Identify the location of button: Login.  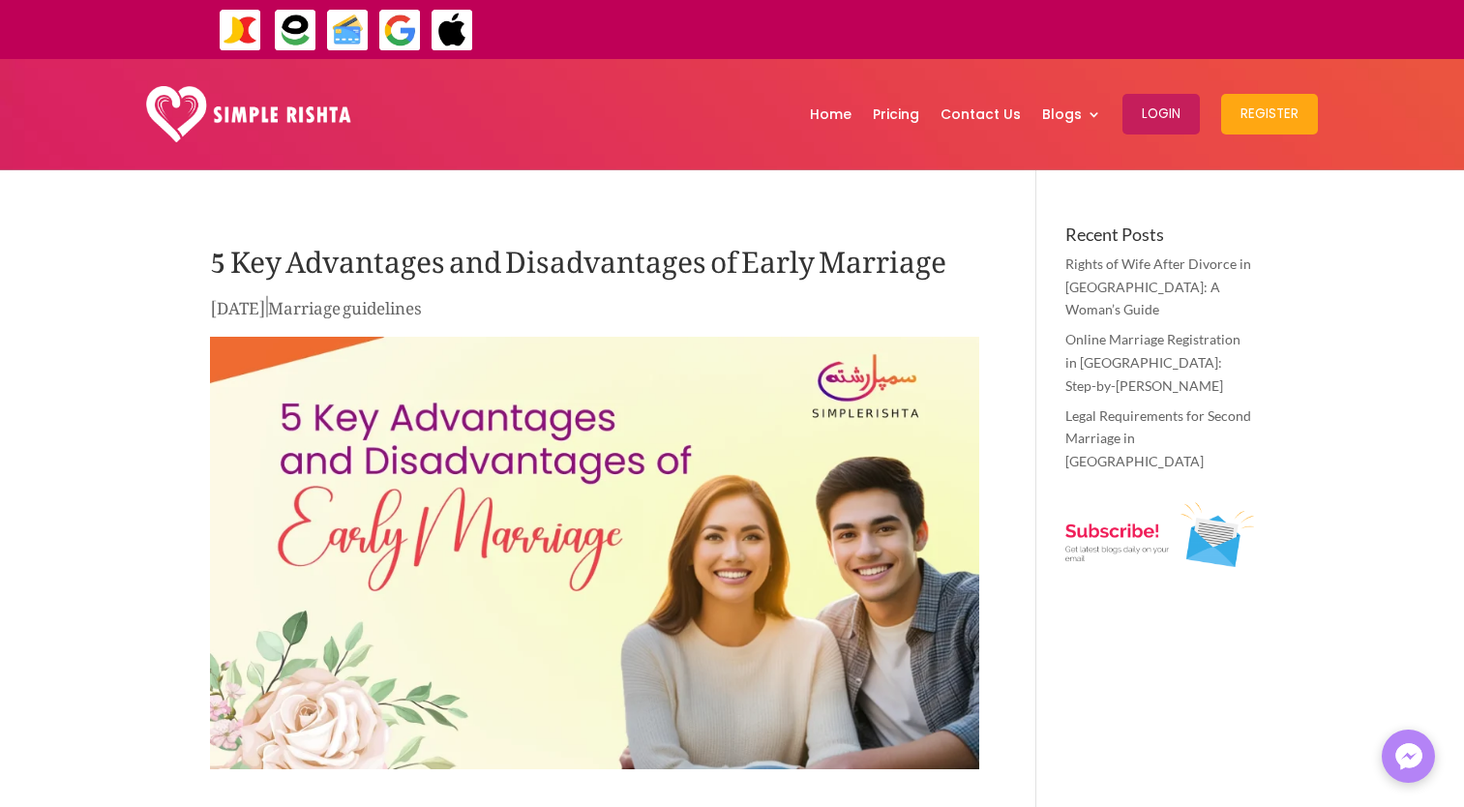
(1161, 114).